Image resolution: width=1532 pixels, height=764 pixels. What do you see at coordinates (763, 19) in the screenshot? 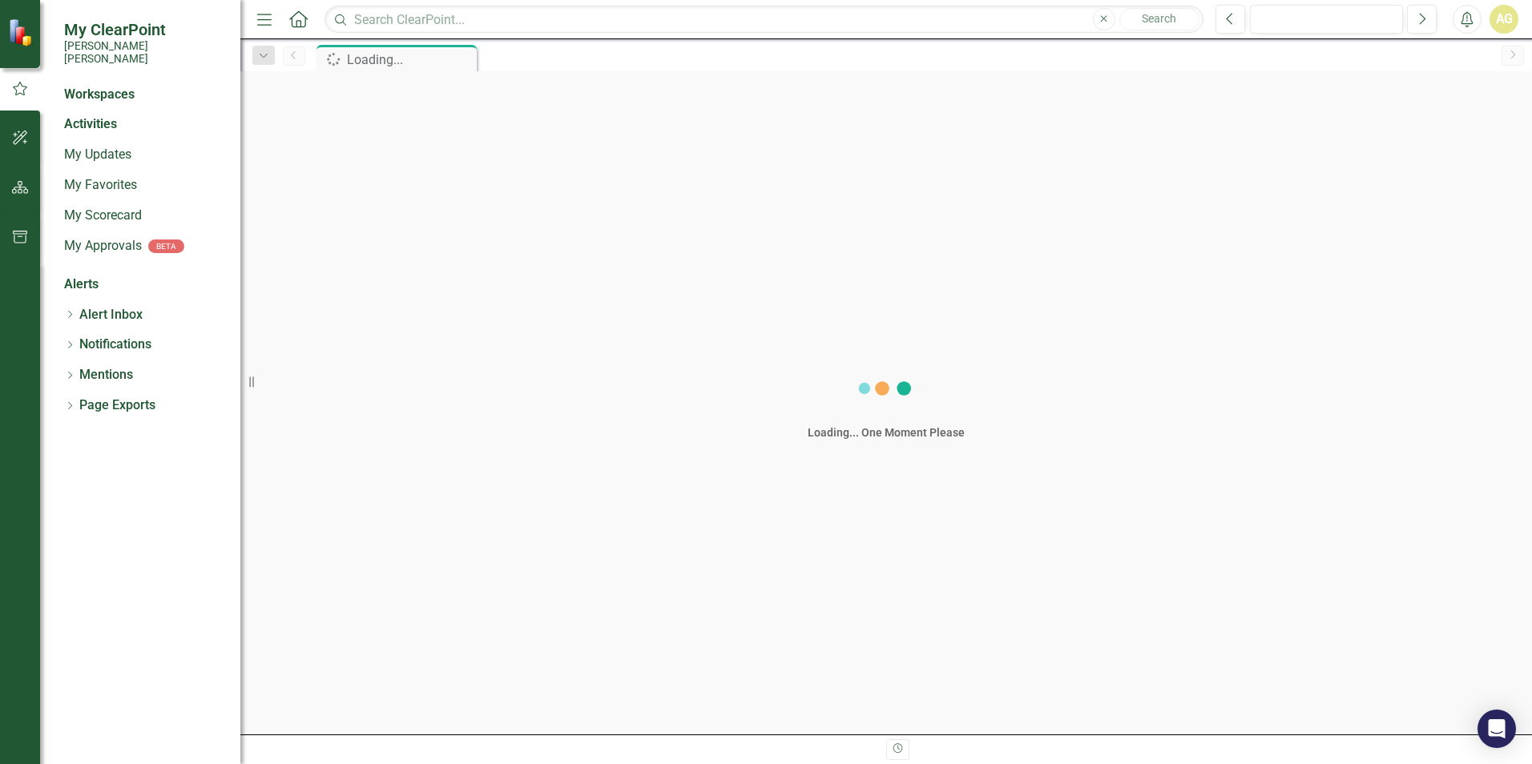
I see `input: Search ClearPoint...` at bounding box center [763, 19].